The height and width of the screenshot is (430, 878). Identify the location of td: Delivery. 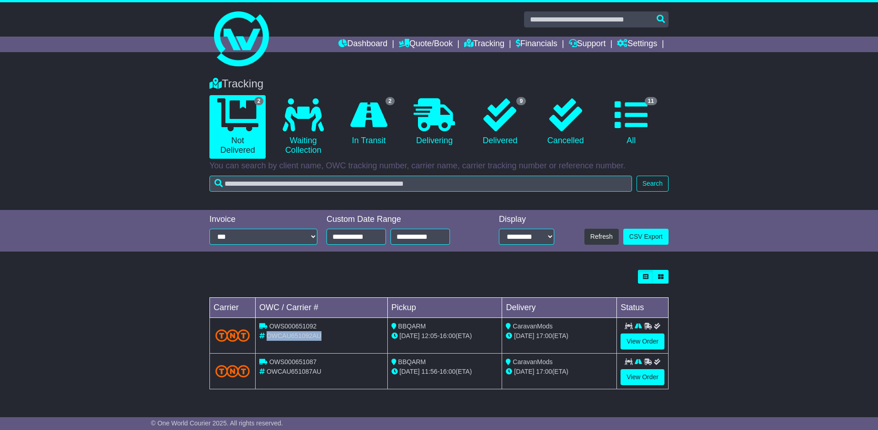
(559, 308).